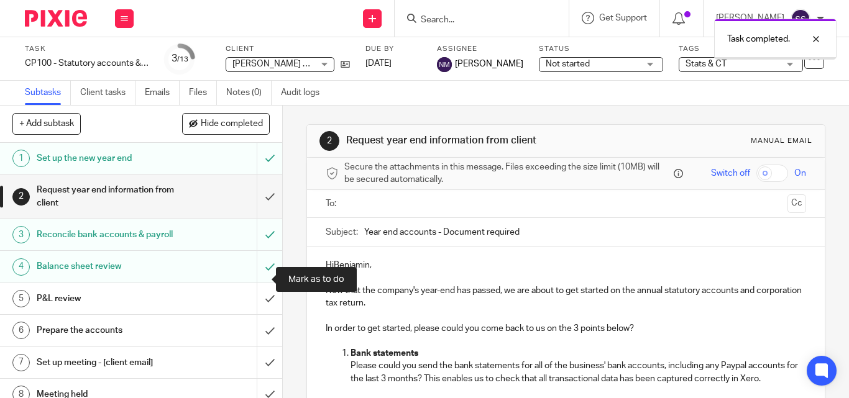 The width and height of the screenshot is (849, 398). Describe the element at coordinates (106, 299) in the screenshot. I see `h1: P&L review` at that location.